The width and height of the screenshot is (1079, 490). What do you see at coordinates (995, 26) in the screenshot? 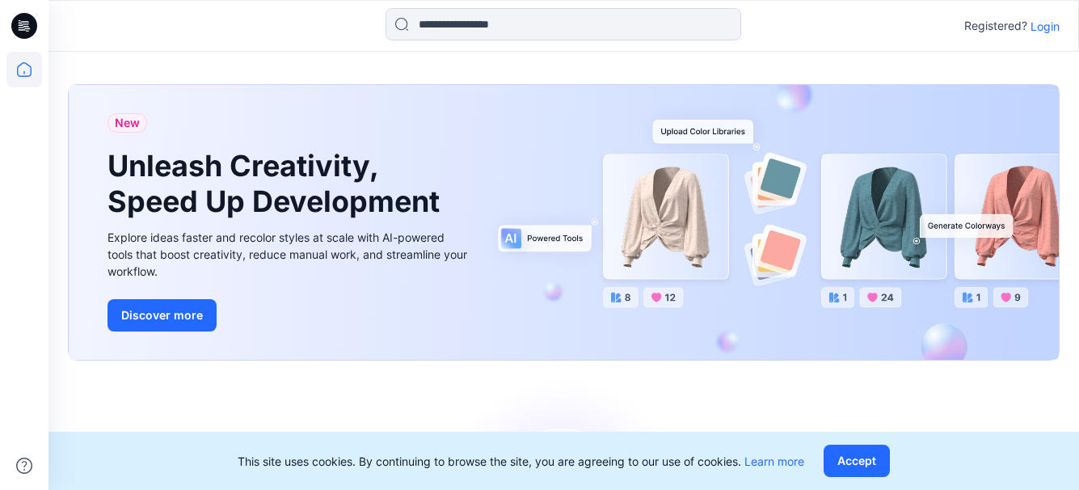
I see `p: Registered?` at bounding box center [995, 26].